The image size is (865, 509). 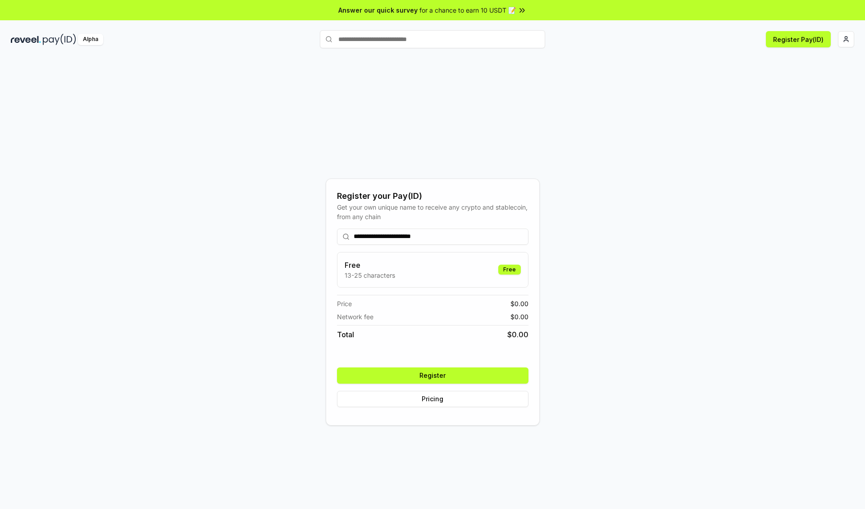 What do you see at coordinates (432, 212) in the screenshot?
I see `div: Get your own unique name to receive any crypto and stablecoin, from any chain` at bounding box center [432, 212].